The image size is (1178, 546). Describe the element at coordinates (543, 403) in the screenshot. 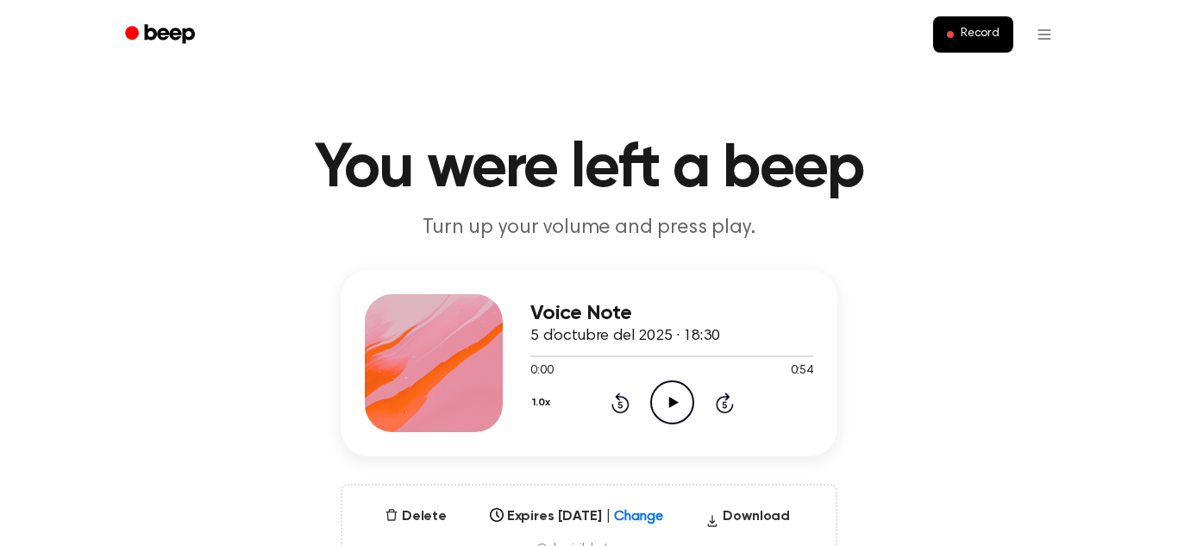

I see `button: 1.0x` at that location.